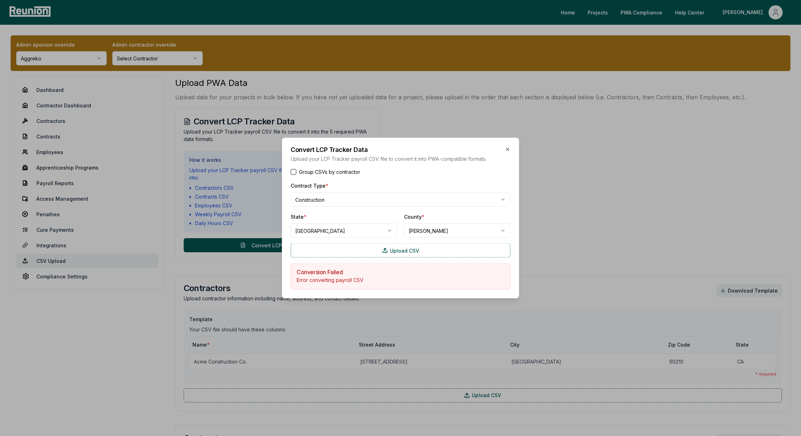 This screenshot has height=436, width=801. Describe the element at coordinates (298, 216) in the screenshot. I see `label: State` at that location.